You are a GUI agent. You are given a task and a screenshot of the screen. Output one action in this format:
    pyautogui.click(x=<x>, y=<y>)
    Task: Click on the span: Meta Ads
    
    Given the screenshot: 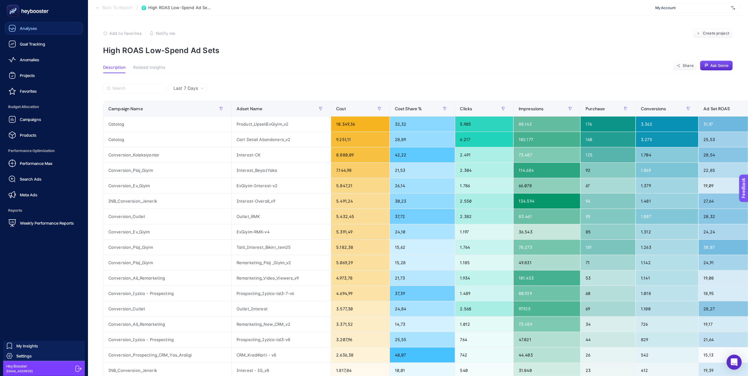 What is the action you would take?
    pyautogui.click(x=29, y=195)
    